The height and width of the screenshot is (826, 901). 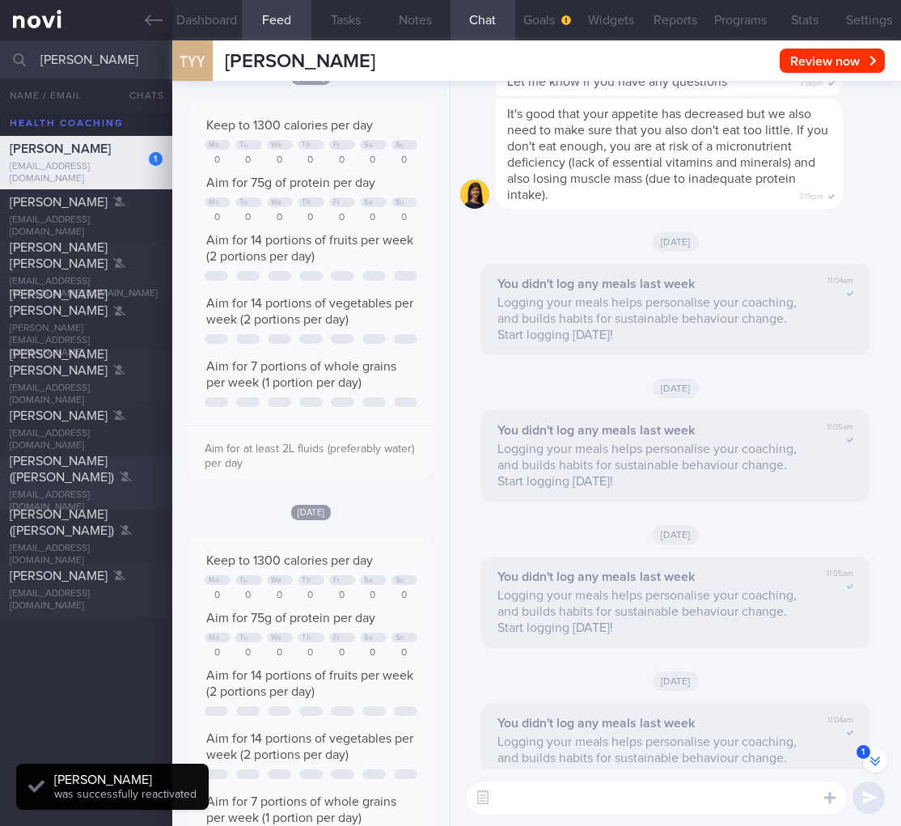 What do you see at coordinates (290, 125) in the screenshot?
I see `span: Keep to 1300 calories per day` at bounding box center [290, 125].